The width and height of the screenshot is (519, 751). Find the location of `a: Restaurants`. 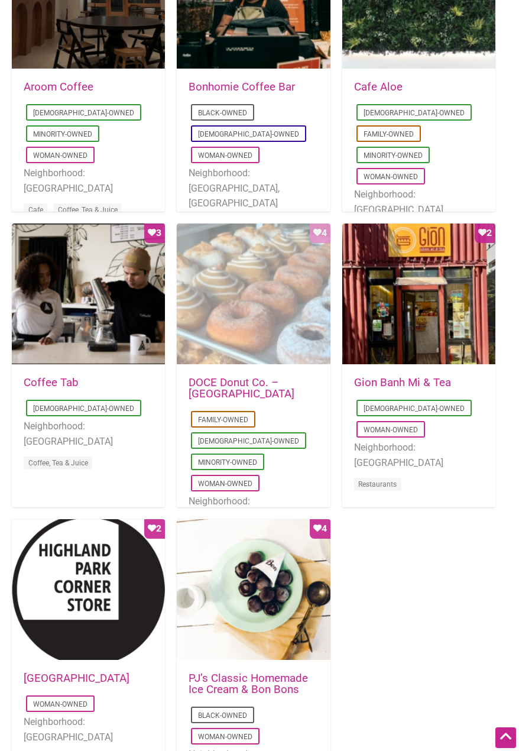

a: Restaurants is located at coordinates (377, 484).